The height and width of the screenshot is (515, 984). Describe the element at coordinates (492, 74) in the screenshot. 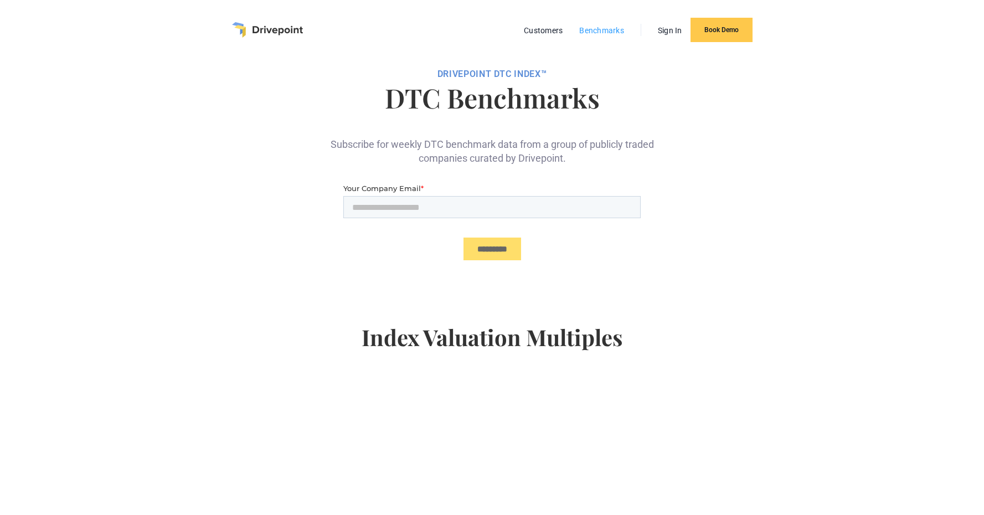

I see `div: DRIVEPOiNT DTC Index™` at that location.